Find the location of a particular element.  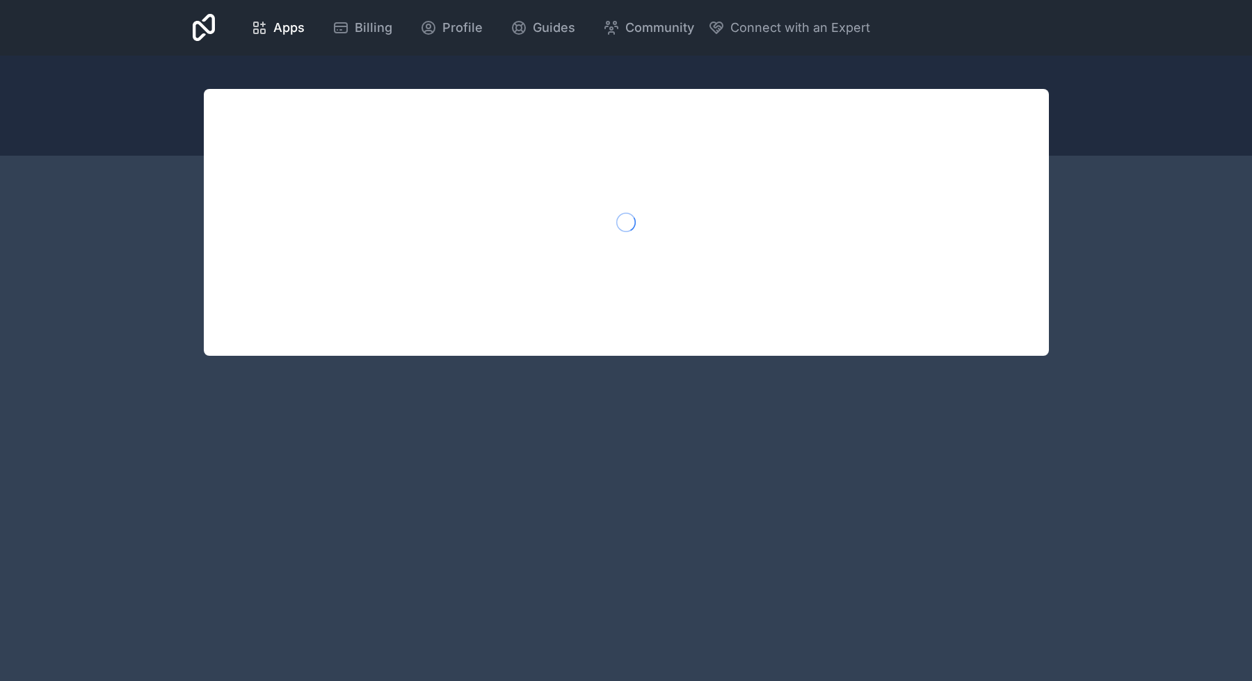

button: Connect with an Expert is located at coordinates (789, 28).